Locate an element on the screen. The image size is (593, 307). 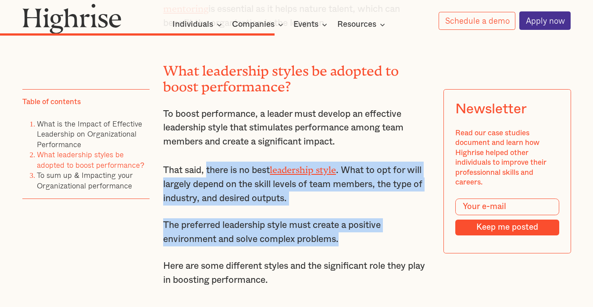
div: Table of contents is located at coordinates (51, 102).